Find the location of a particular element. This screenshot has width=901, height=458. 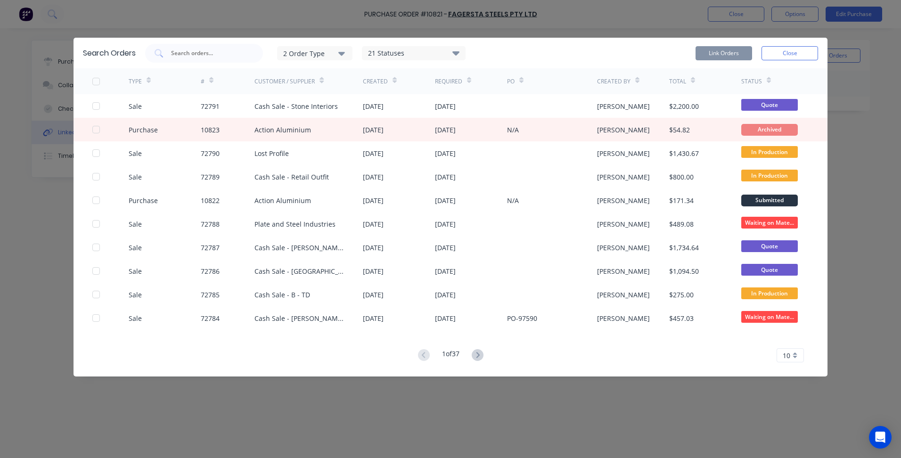

div: Created is located at coordinates (375, 82).